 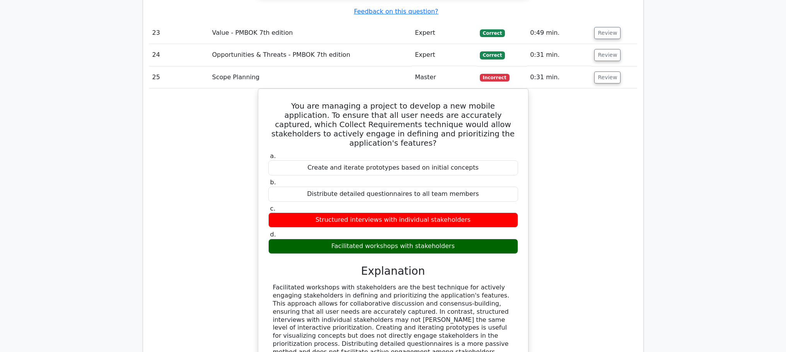 What do you see at coordinates (310, 55) in the screenshot?
I see `td: Opportunities & Threats - PMBOK 7th edition` at bounding box center [310, 55].